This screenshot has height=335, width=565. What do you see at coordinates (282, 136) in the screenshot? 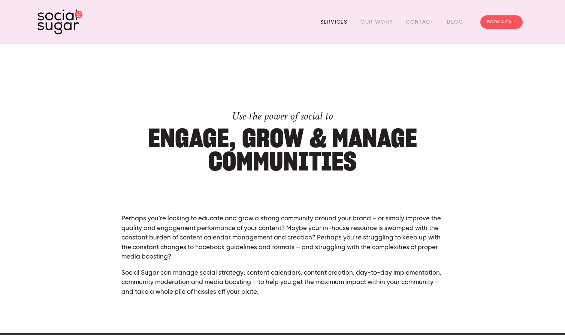
I see `h1: Engage, Grow & Manage Communities` at bounding box center [282, 136].